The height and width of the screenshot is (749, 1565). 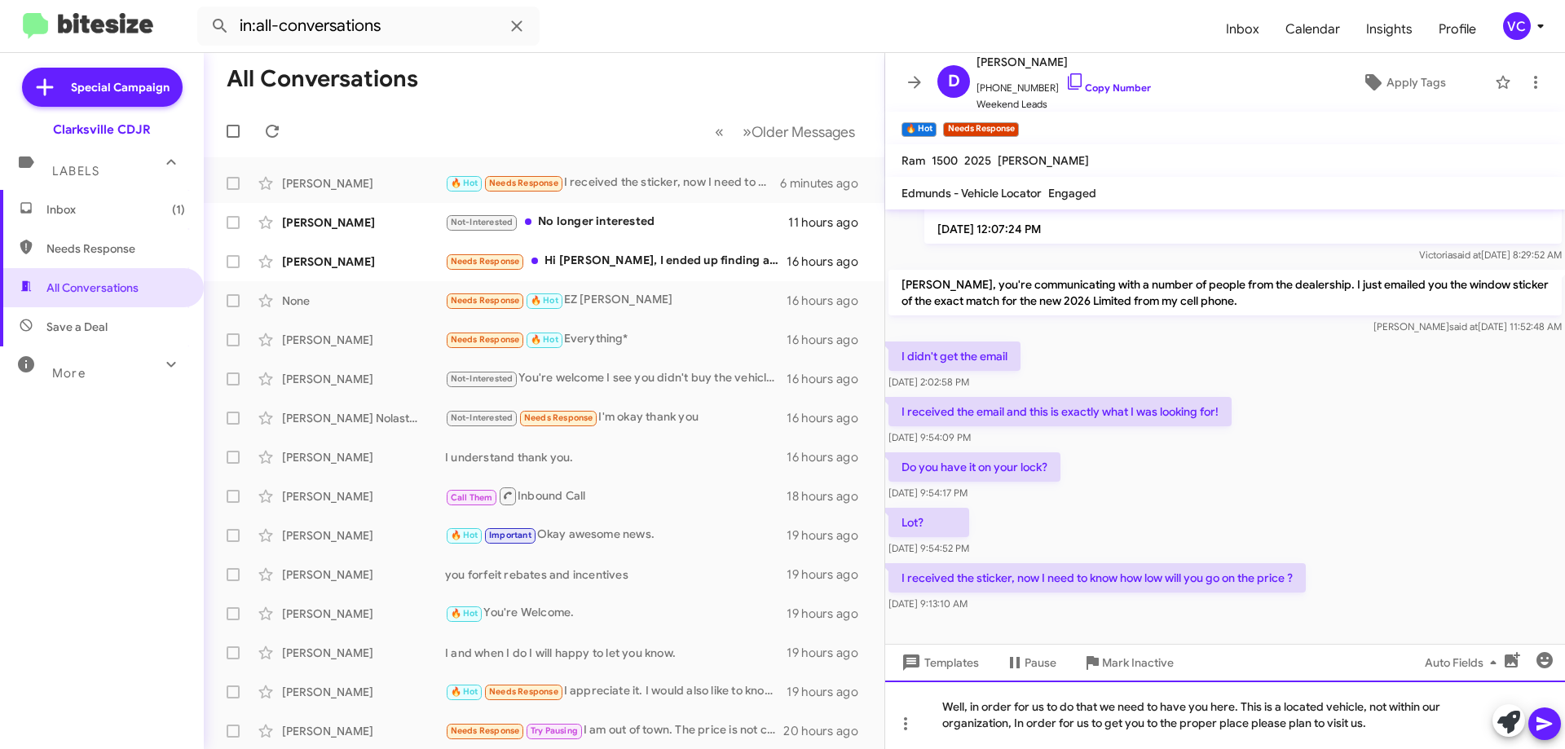 I want to click on span: Pause, so click(x=1040, y=663).